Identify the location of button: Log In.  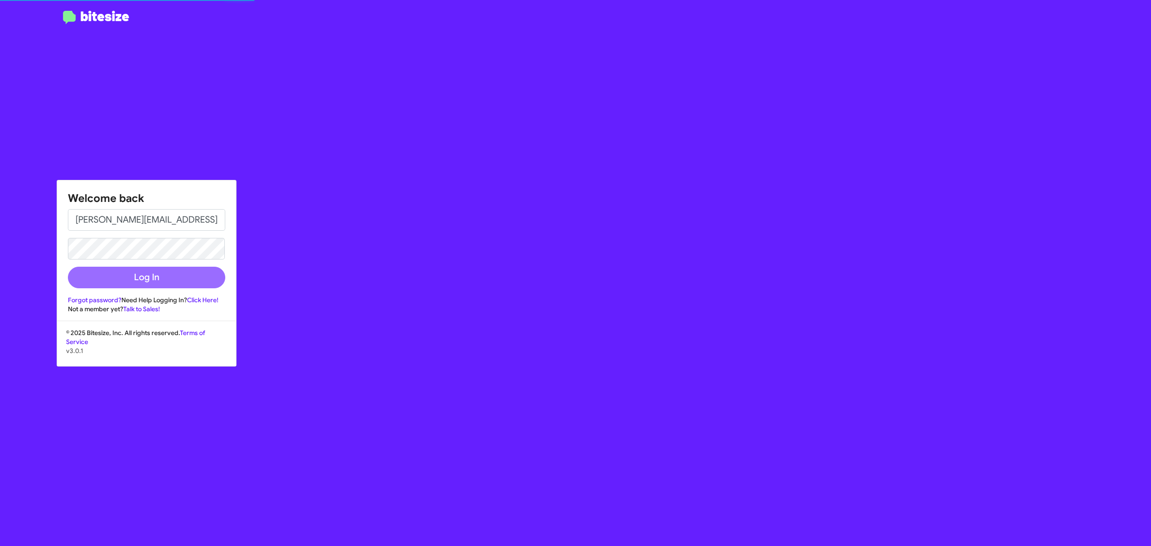
(147, 277).